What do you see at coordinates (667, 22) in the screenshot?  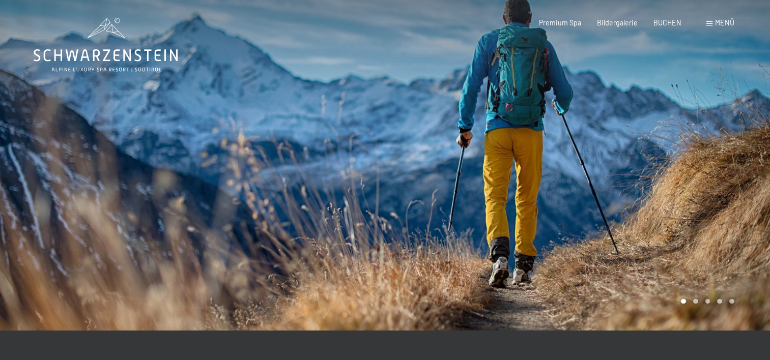 I see `a: BUCHEN` at bounding box center [667, 22].